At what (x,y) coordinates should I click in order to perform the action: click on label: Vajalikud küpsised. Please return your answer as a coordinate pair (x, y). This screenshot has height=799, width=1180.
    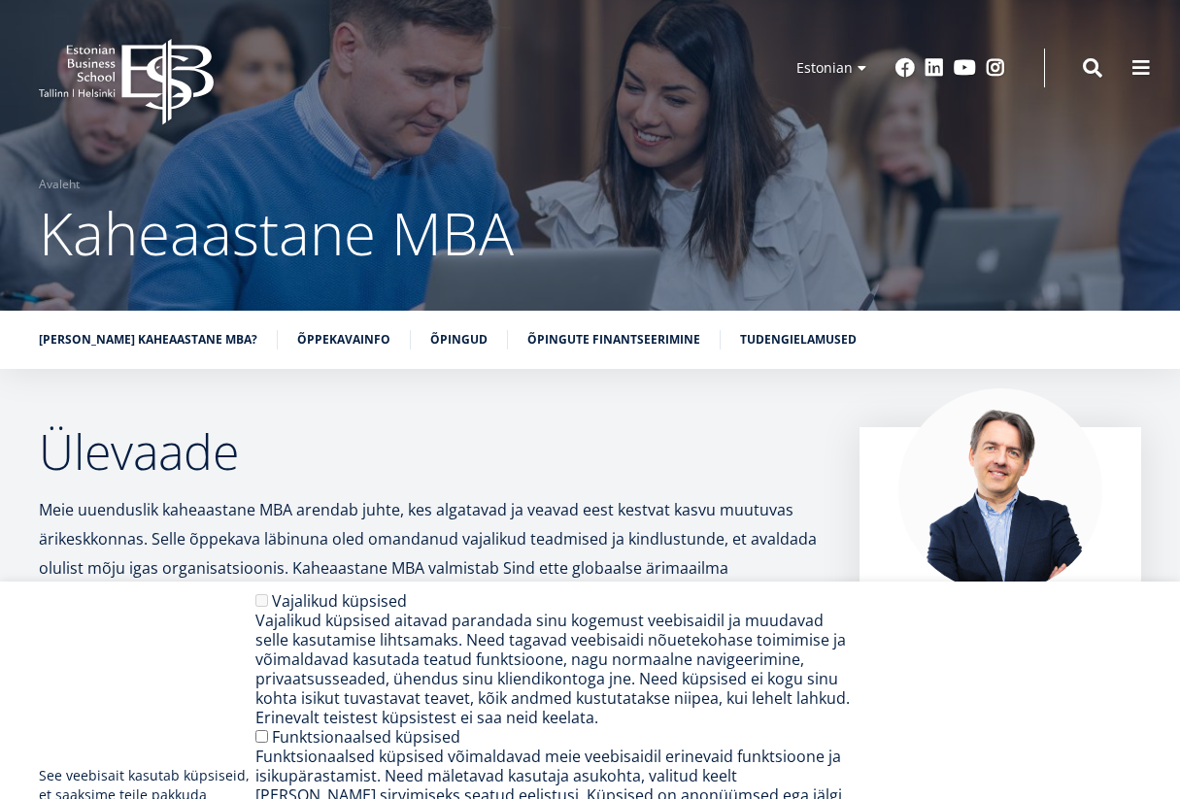
    Looking at the image, I should click on (339, 601).